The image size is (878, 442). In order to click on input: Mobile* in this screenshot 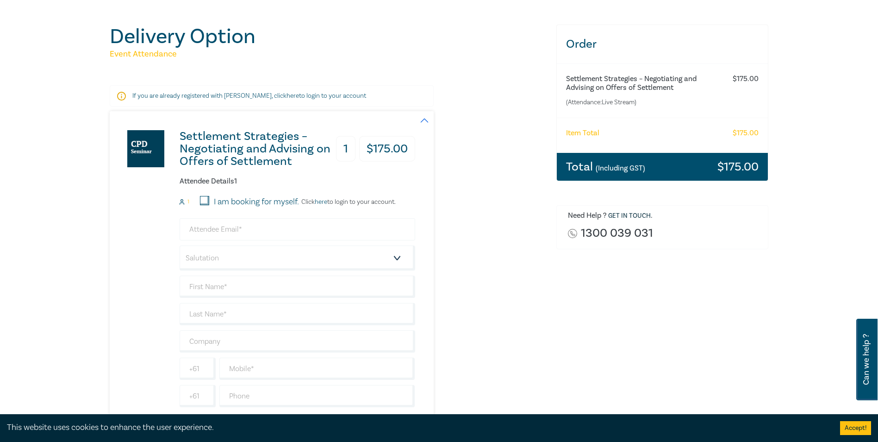, I will do `click(317, 369)`.